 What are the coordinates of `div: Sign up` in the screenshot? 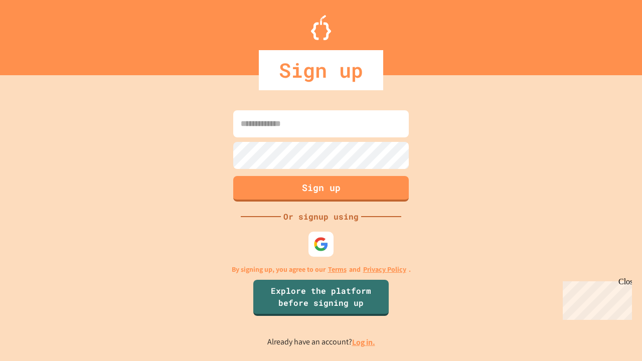 It's located at (321, 70).